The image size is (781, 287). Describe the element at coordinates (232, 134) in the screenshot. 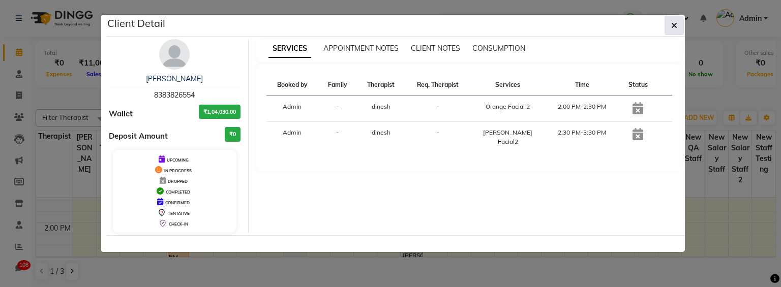

I see `h3: ₹0` at that location.